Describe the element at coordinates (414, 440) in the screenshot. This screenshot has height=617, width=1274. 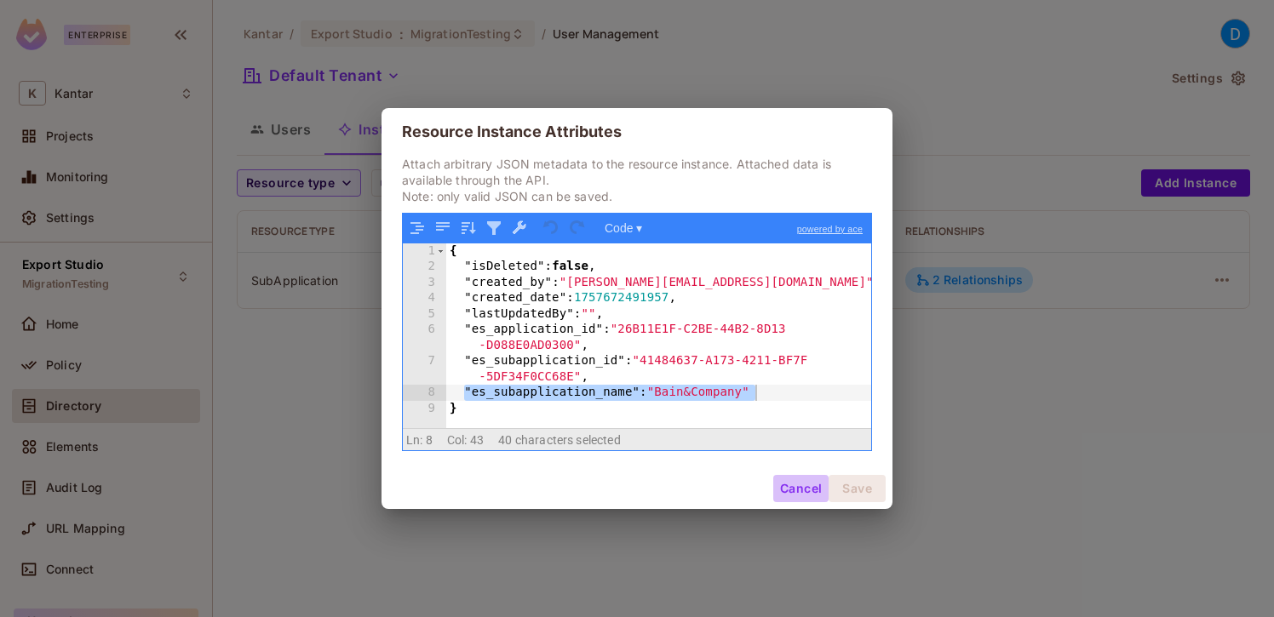
I see `span: Ln:` at that location.